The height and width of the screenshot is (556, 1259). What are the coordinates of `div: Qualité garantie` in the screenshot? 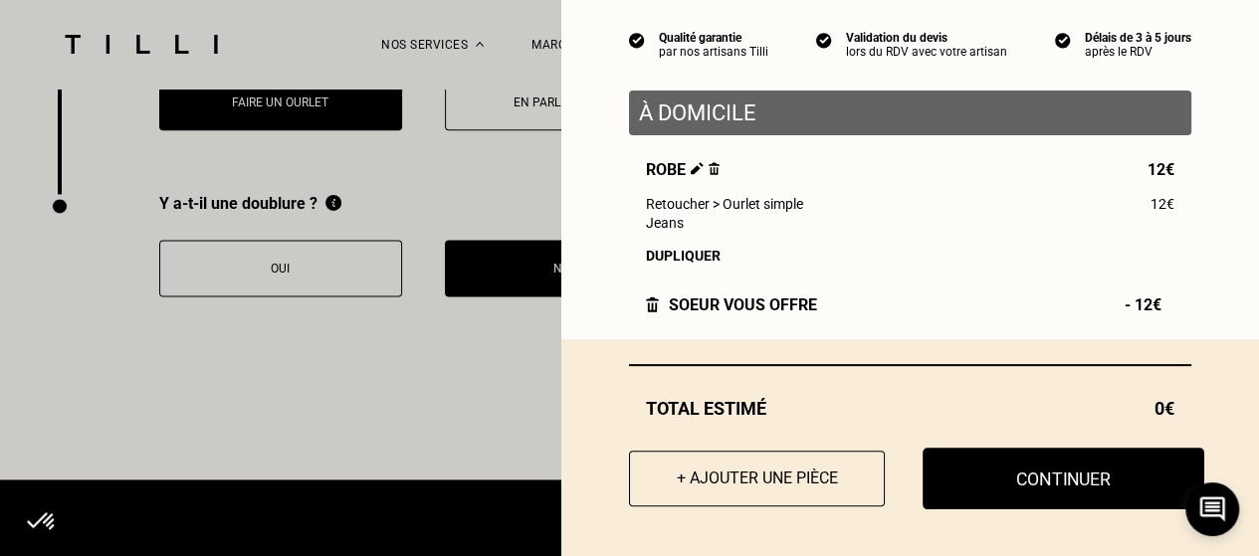 It's located at (714, 38).